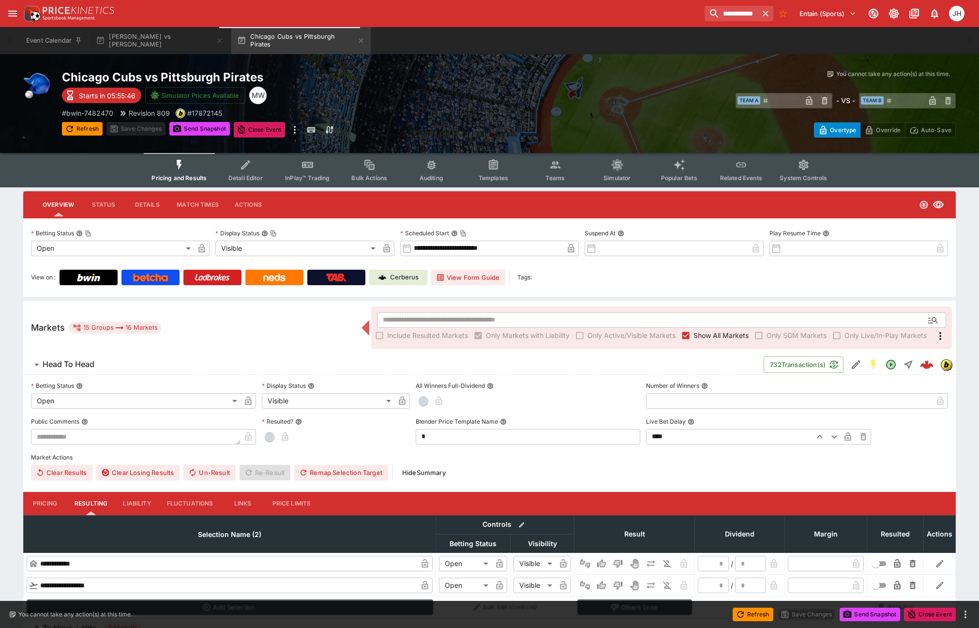 The image size is (979, 628). Describe the element at coordinates (585, 585) in the screenshot. I see `button: Not Set` at that location.